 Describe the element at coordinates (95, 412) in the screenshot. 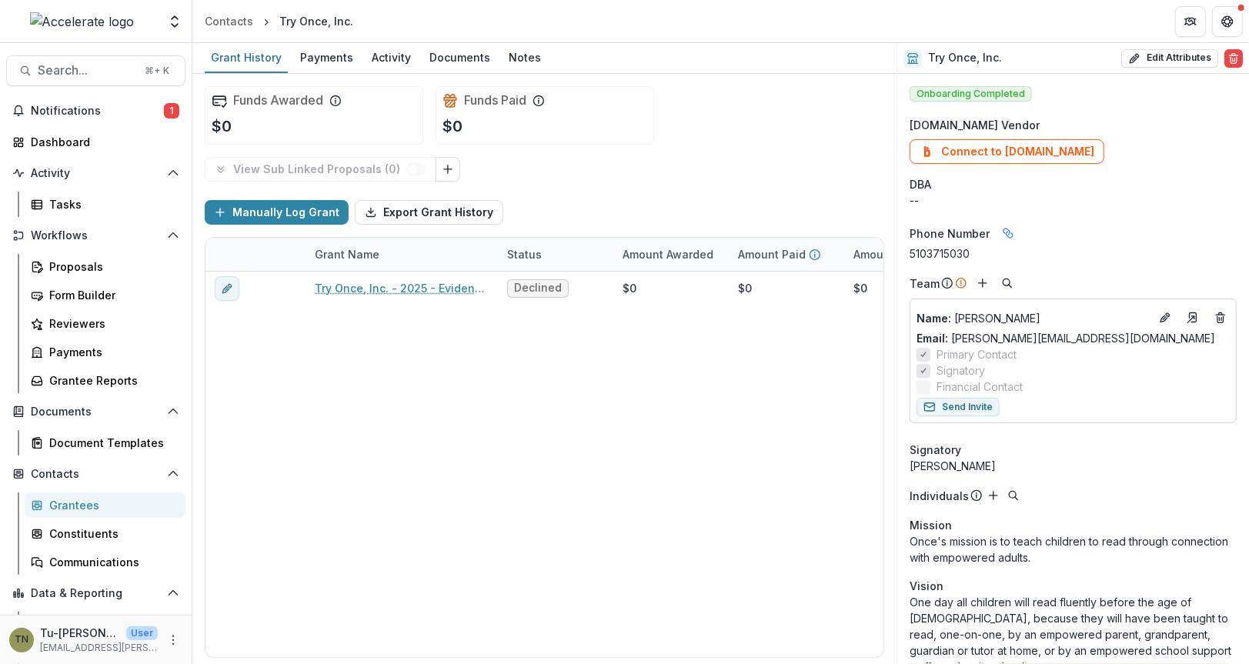

I see `span: Documents` at that location.